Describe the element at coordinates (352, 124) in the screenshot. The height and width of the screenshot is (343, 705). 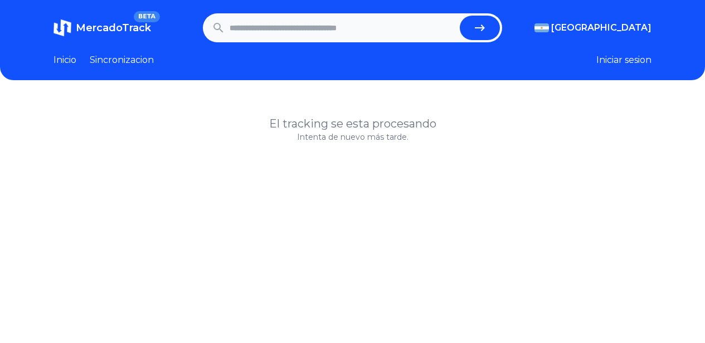
I see `h1: El tracking se esta procesando` at that location.